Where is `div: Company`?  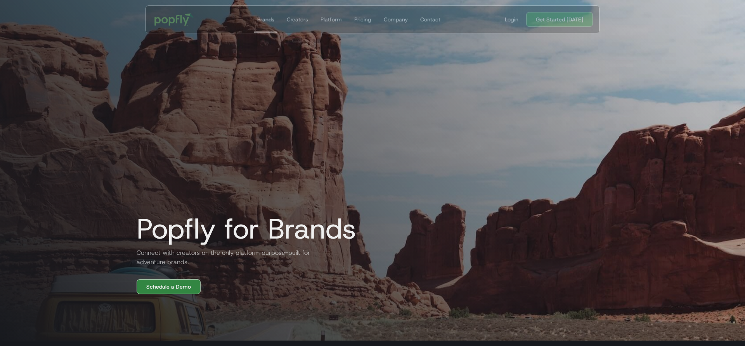 div: Company is located at coordinates (396, 19).